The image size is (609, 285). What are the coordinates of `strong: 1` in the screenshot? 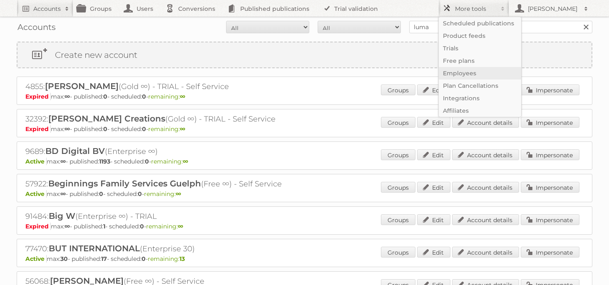 It's located at (104, 226).